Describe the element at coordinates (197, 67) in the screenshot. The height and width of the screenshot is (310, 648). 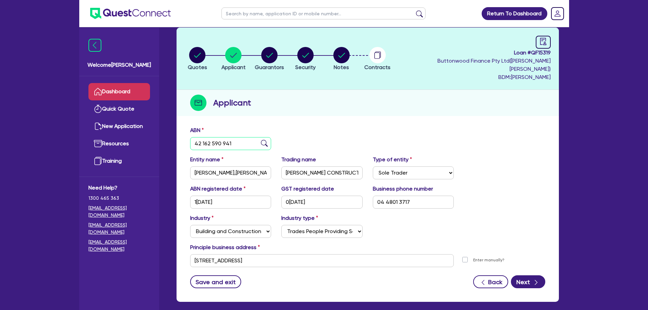
I see `span: Quotes` at that location.